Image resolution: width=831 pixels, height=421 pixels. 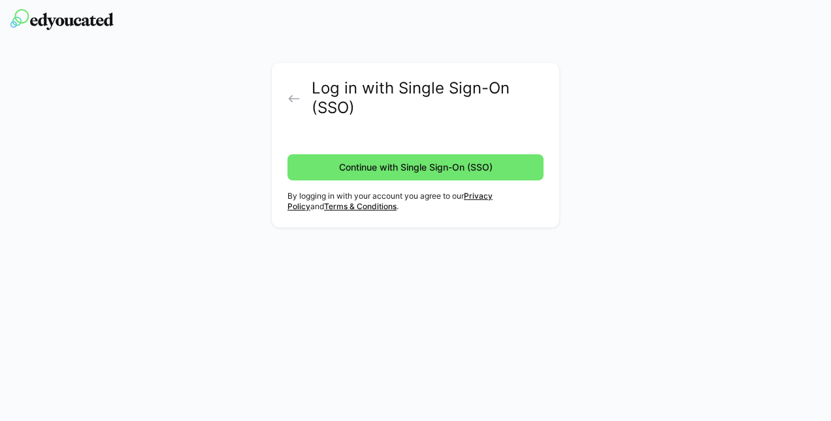 What do you see at coordinates (416, 167) in the screenshot?
I see `button: Continue with Single Sign-On (SSO)` at bounding box center [416, 167].